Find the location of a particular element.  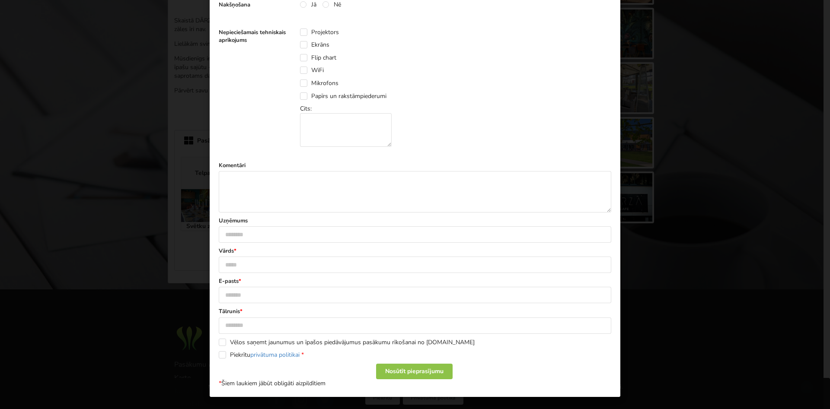

div: Cits: is located at coordinates (349, 126).